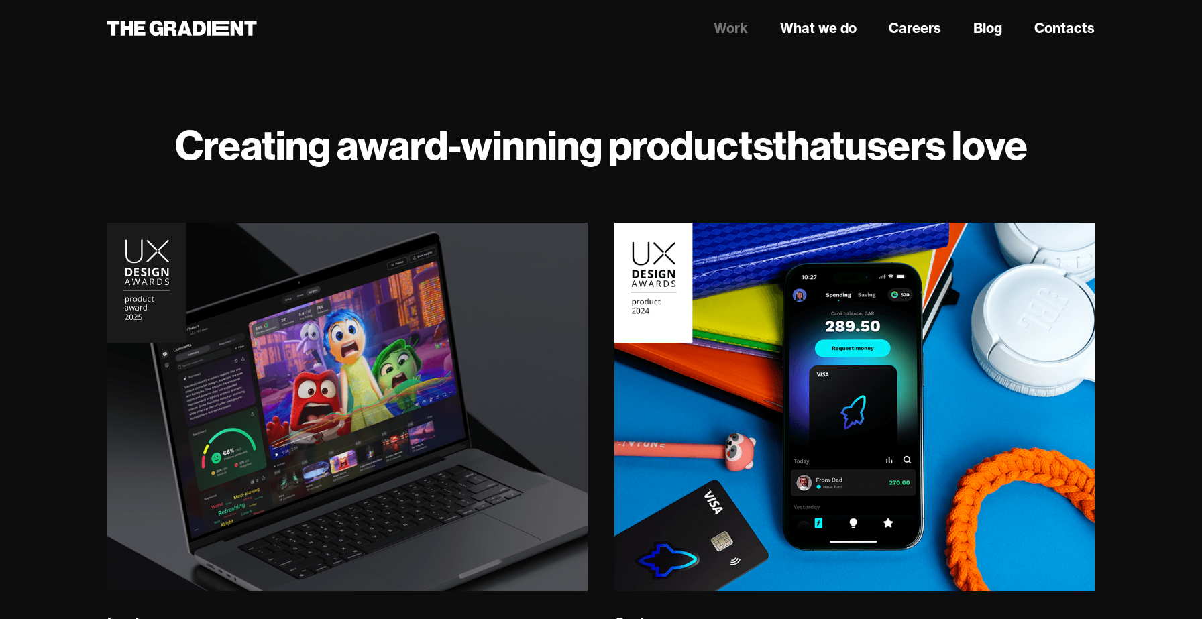 This screenshot has height=619, width=1202. What do you see at coordinates (808, 145) in the screenshot?
I see `strong: that` at bounding box center [808, 145].